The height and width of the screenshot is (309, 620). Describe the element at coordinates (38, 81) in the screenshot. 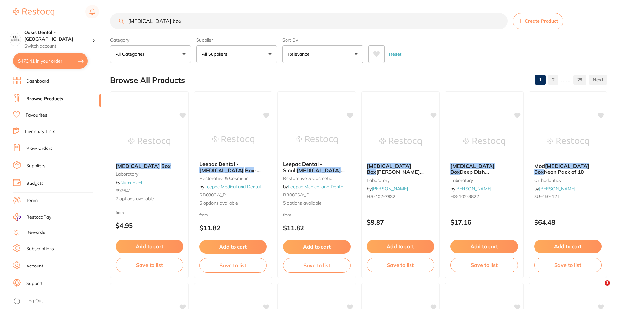

I see `a: Dashboard` at that location.